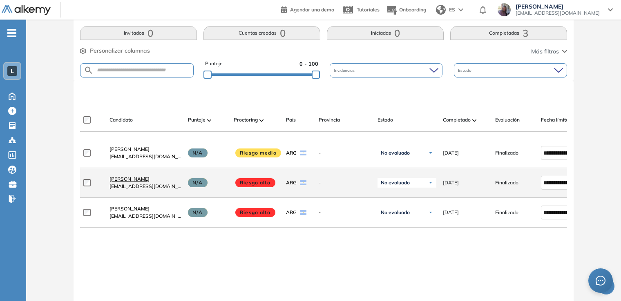 The height and width of the screenshot is (301, 621). Describe the element at coordinates (457, 120) in the screenshot. I see `span: Completado` at that location.